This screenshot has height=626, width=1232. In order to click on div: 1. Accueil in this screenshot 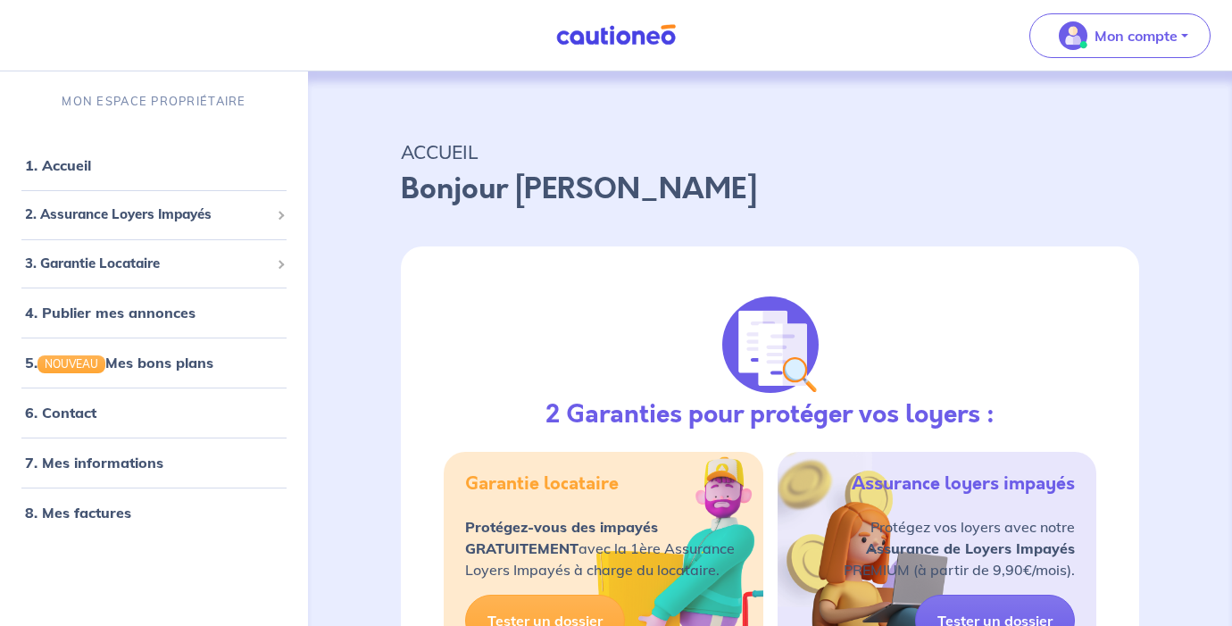, I will do `click(154, 165)`.